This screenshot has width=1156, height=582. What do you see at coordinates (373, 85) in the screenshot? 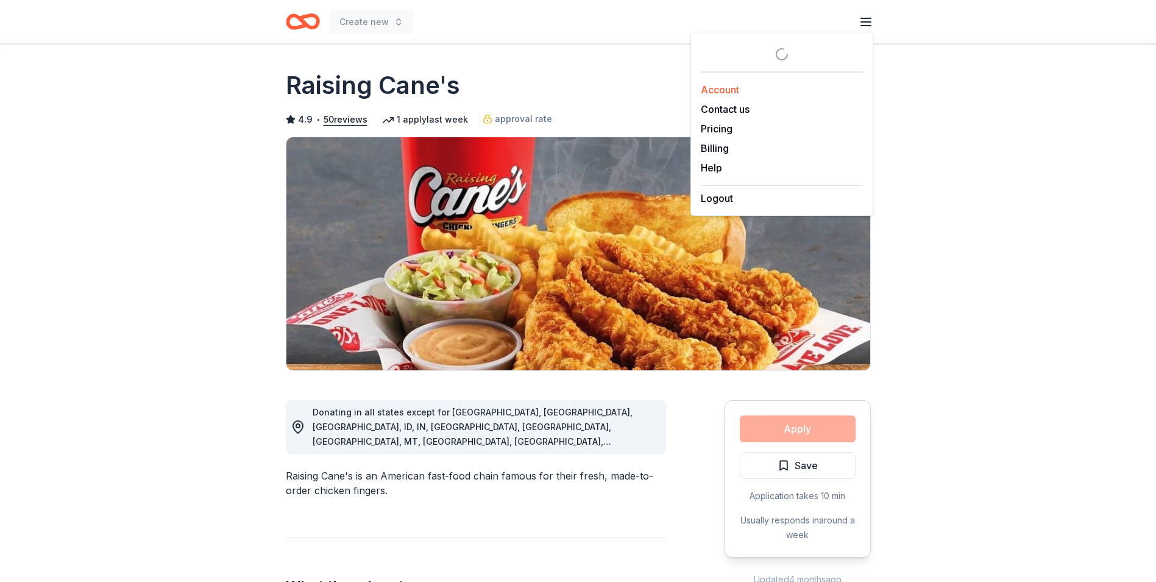
I see `h1: Raising Cane's` at bounding box center [373, 85].